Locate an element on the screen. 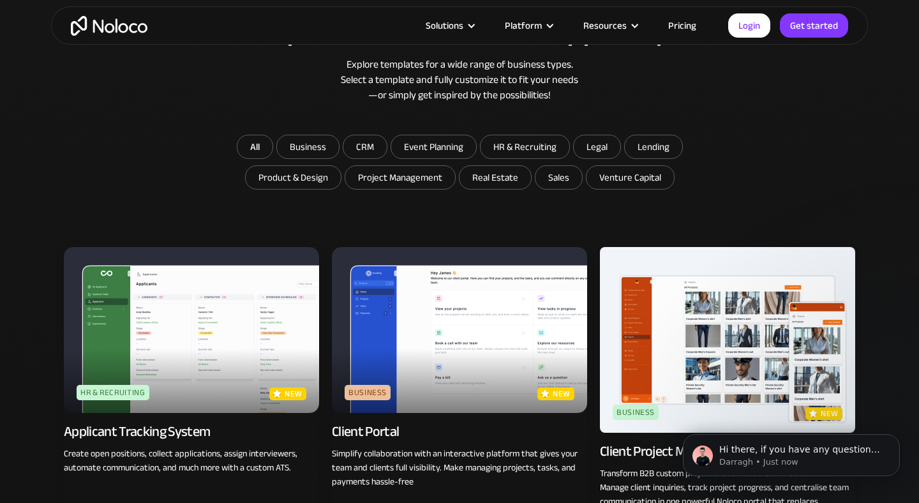  a: Get started is located at coordinates (813, 26).